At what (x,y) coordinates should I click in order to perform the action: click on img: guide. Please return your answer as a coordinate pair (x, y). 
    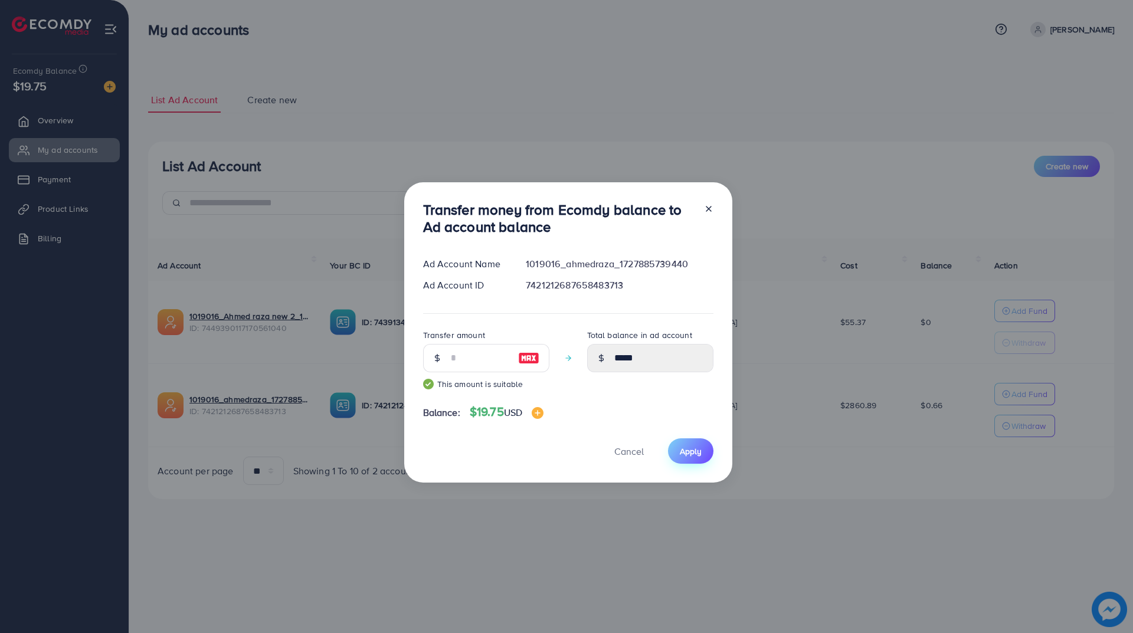
    Looking at the image, I should click on (429, 384).